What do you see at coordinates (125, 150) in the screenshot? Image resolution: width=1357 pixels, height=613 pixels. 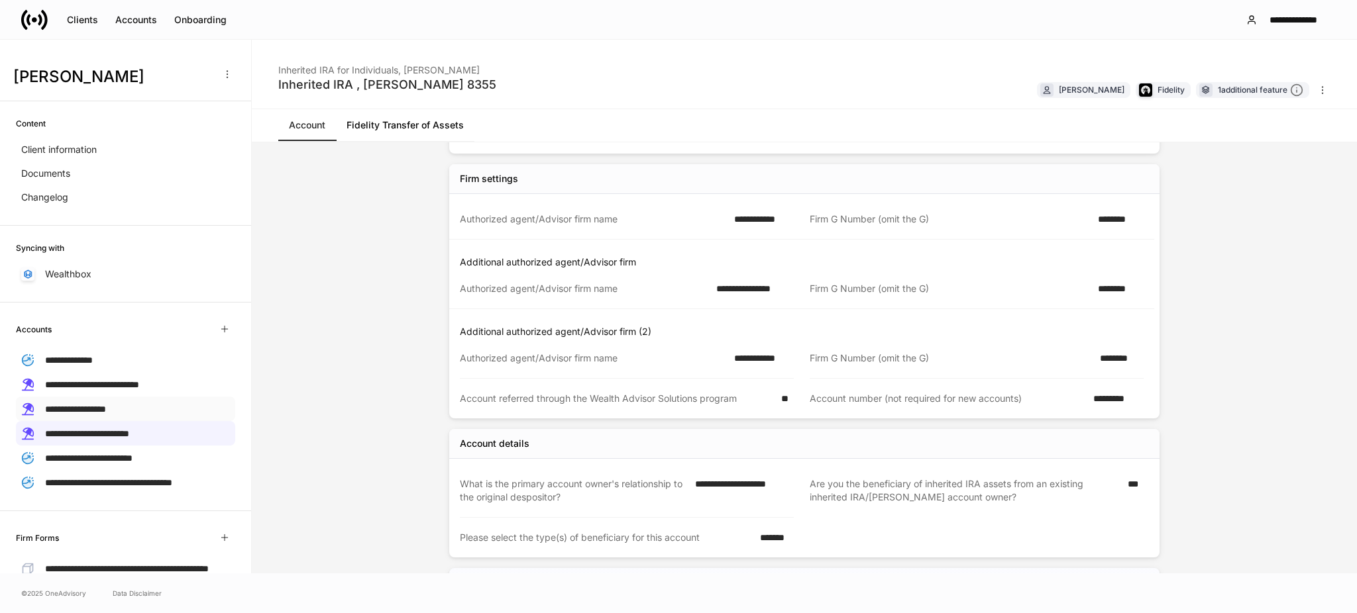 I see `a: Client information` at bounding box center [125, 150].